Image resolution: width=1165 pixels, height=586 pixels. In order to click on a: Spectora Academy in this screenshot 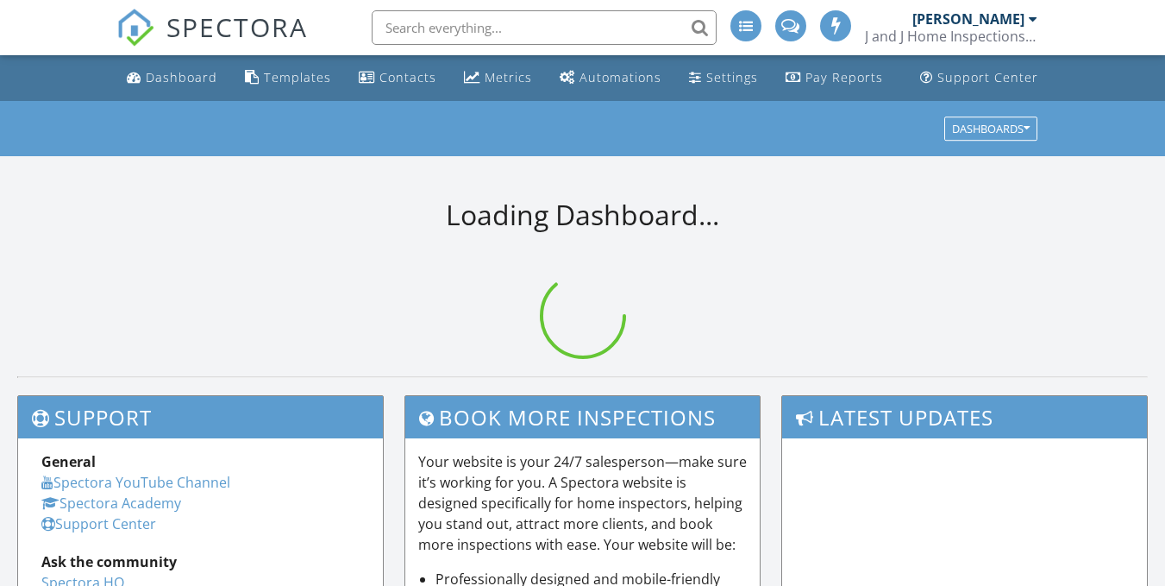, I will do `click(111, 503)`.